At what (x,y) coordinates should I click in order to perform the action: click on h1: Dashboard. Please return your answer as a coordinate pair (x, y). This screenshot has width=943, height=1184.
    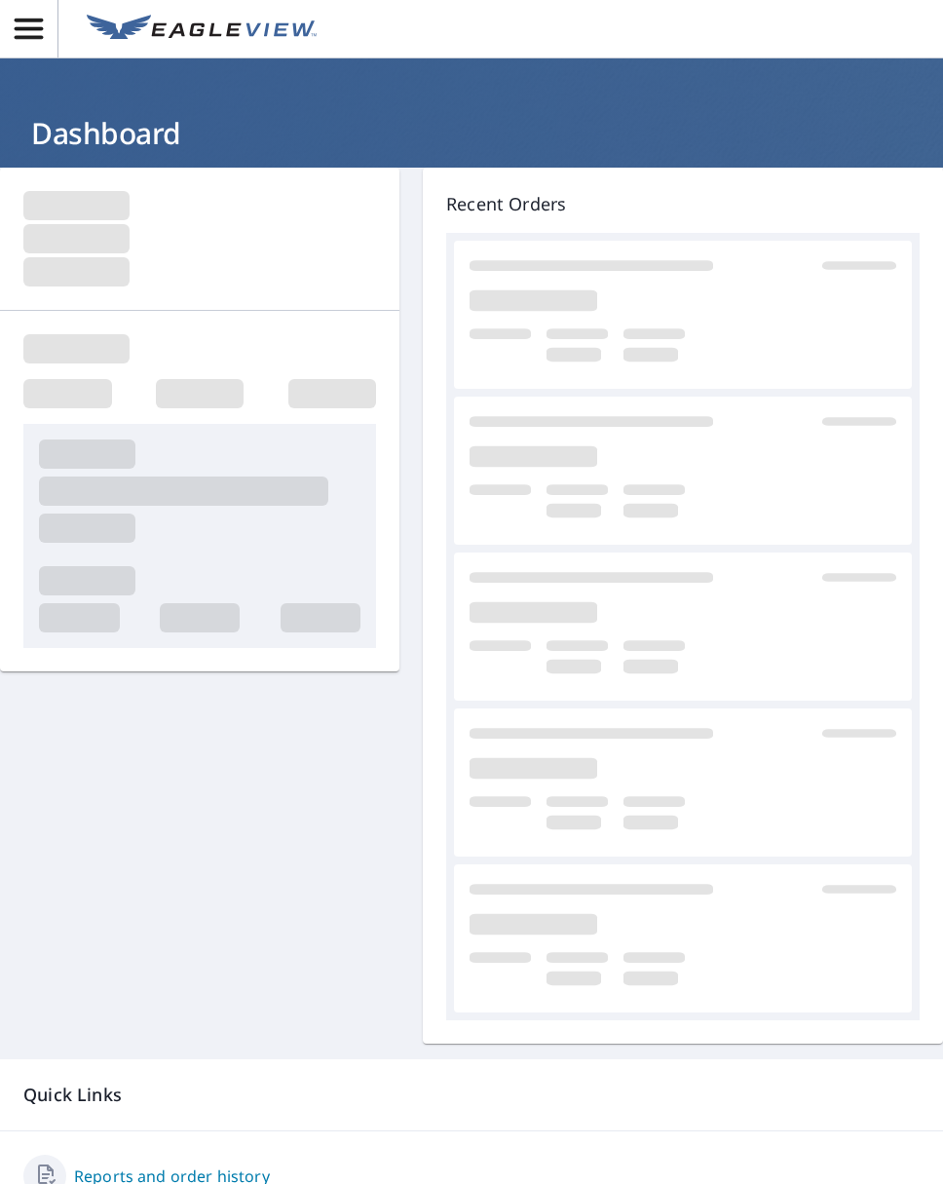
    Looking at the image, I should click on (471, 132).